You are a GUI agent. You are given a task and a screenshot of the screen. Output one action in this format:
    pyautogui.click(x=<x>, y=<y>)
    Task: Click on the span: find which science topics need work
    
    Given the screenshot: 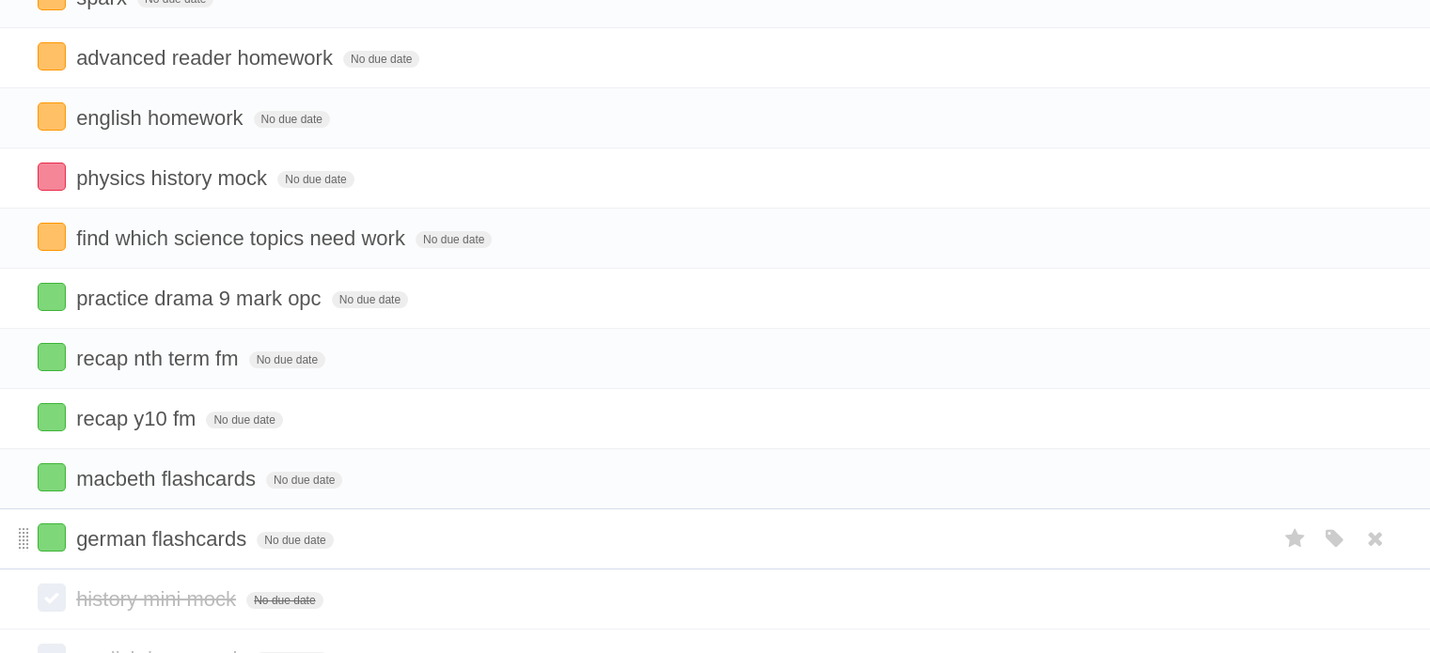 What is the action you would take?
    pyautogui.click(x=243, y=238)
    